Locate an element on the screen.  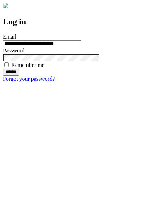
img: logo-4e3dc11c47720685a147b03b5a06dd966a58ff35d612b21f08c02c0306f2b779.png is located at coordinates (6, 6).